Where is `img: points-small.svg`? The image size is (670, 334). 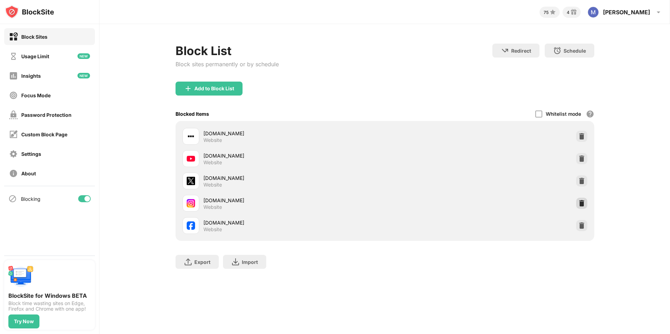 img: points-small.svg is located at coordinates (553, 12).